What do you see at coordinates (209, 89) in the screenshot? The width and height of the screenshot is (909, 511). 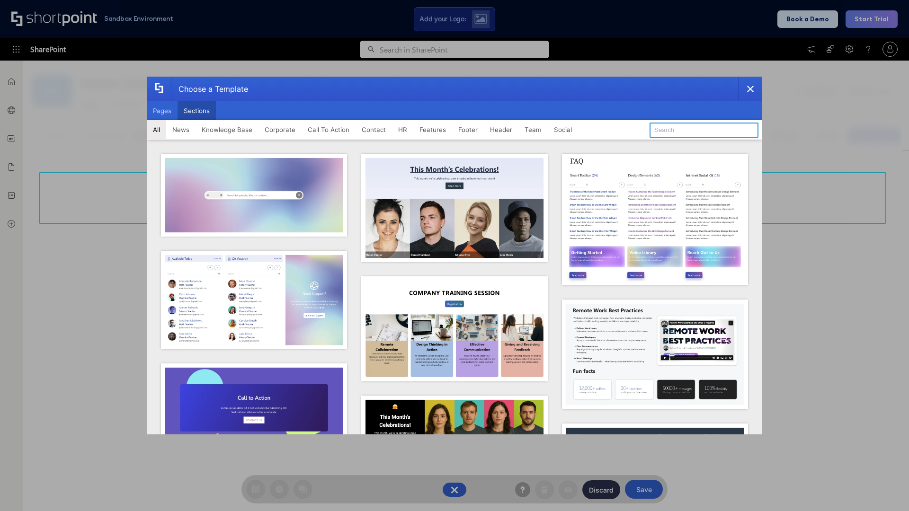 I see `div: Choose a Template` at bounding box center [209, 89].